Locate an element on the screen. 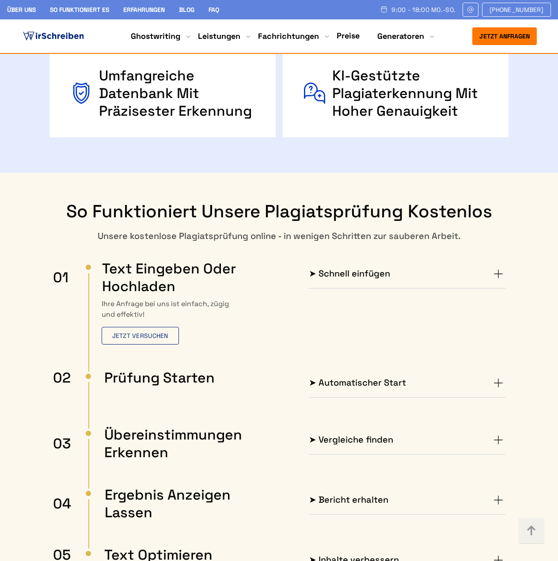 Image resolution: width=558 pixels, height=561 pixels. summary: ➤ Bericht erhalten is located at coordinates (407, 500).